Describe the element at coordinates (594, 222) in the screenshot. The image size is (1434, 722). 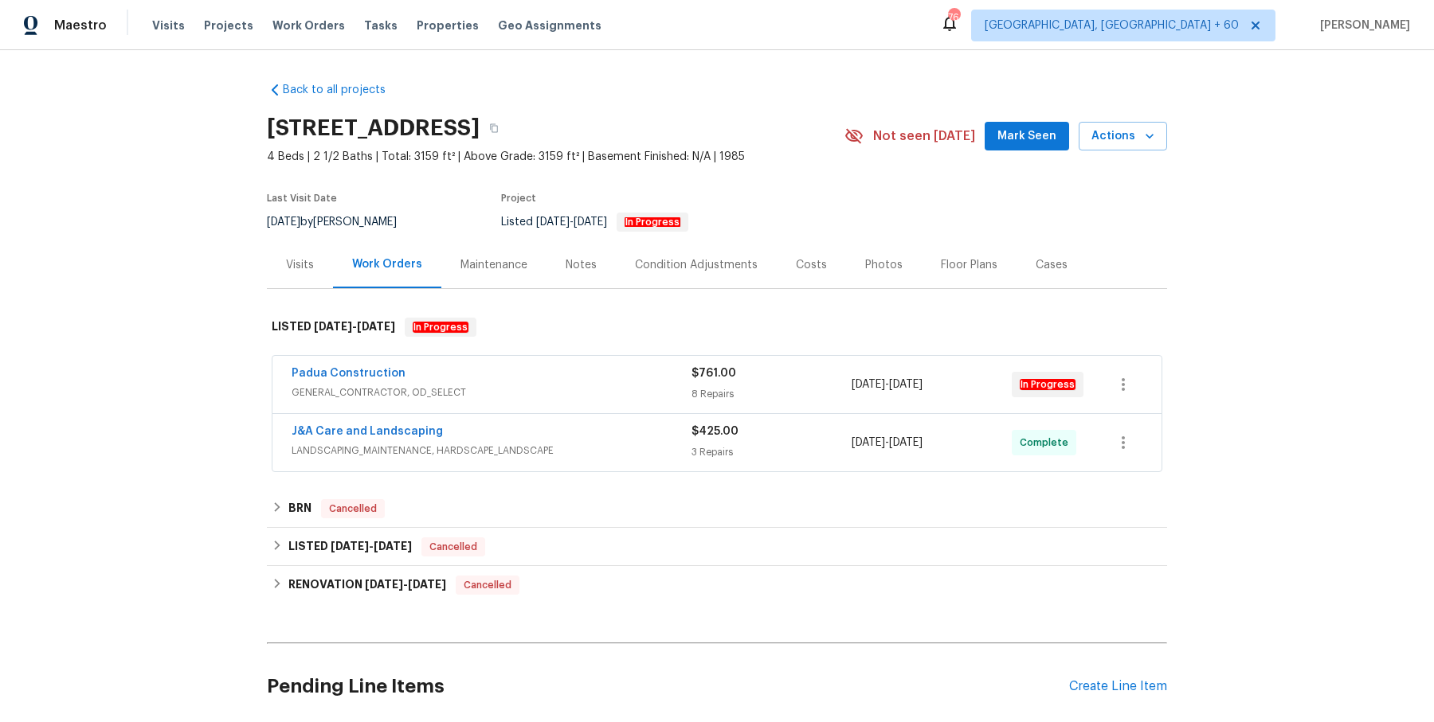
I see `span: Listed` at that location.